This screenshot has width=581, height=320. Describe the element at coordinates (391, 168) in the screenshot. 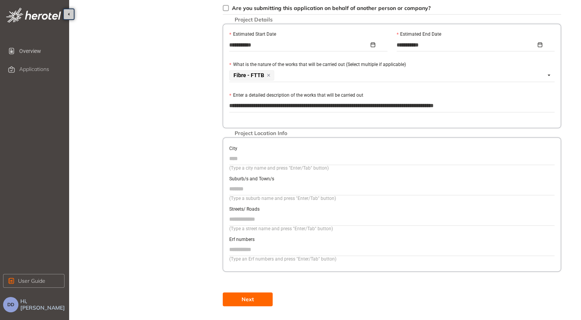

I see `div: (Type a city name and press "Enter/Tab" button)` at that location.